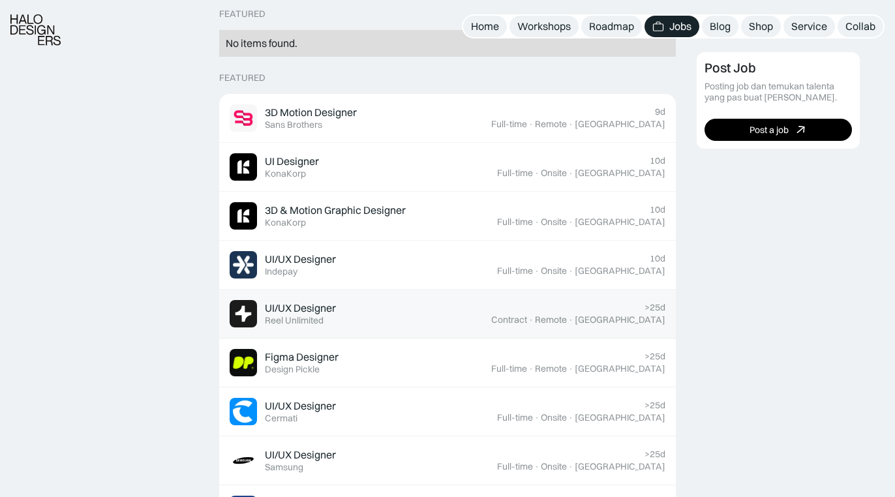 The width and height of the screenshot is (895, 497). Describe the element at coordinates (335, 210) in the screenshot. I see `div: 3D & Motion Graphic Designer` at that location.